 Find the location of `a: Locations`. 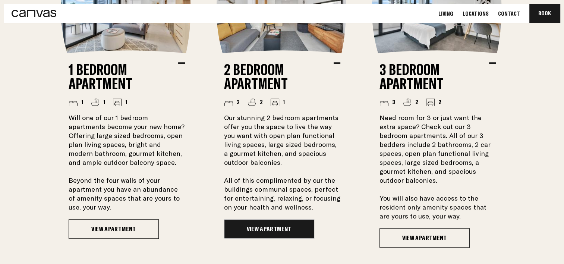

a: Locations is located at coordinates (476, 13).